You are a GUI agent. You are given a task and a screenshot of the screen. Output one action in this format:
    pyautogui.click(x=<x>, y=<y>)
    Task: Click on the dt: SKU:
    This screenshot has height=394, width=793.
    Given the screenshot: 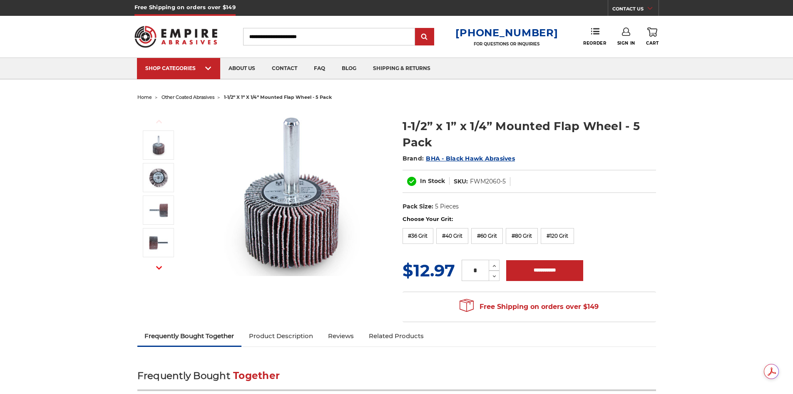 What is the action you would take?
    pyautogui.click(x=461, y=181)
    